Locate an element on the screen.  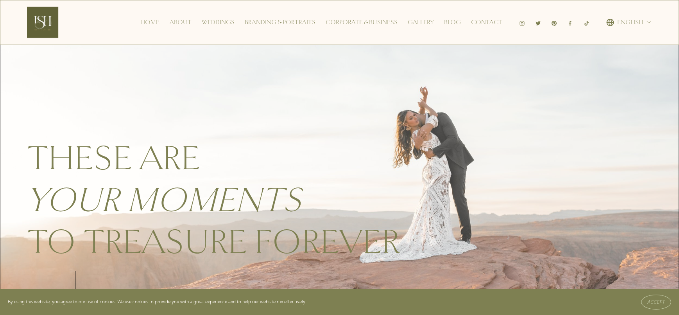
a: Home is located at coordinates (150, 22).